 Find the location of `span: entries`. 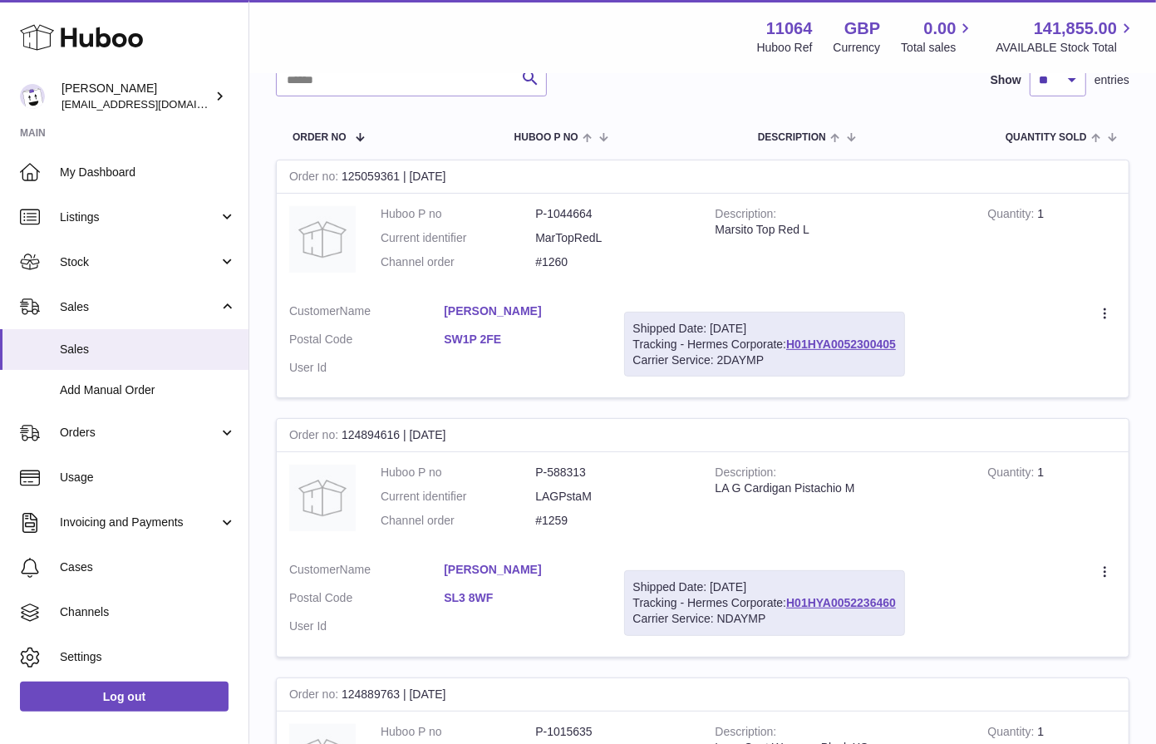

span: entries is located at coordinates (1112, 80).